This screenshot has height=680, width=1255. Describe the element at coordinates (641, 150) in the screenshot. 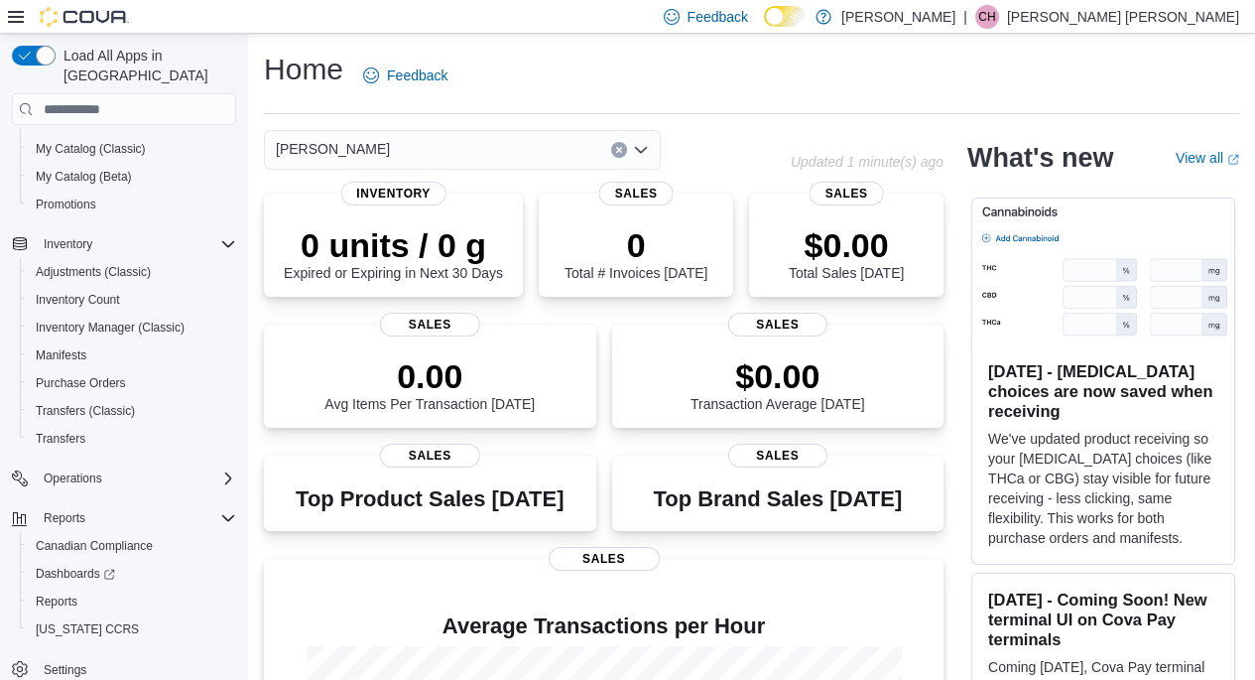

I see `button: Open list of options` at that location.